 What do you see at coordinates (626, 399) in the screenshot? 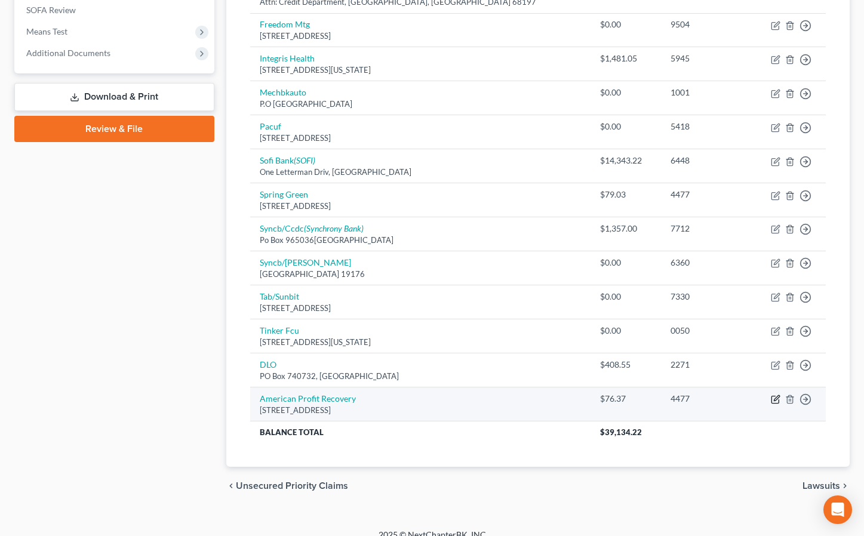
I see `div: $76.37` at bounding box center [626, 399].